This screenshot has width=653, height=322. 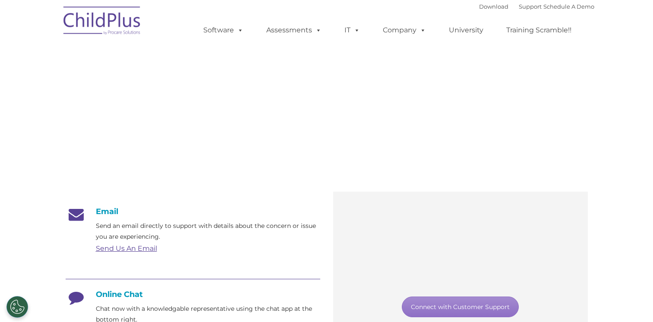 What do you see at coordinates (404, 30) in the screenshot?
I see `a: Company` at bounding box center [404, 30].